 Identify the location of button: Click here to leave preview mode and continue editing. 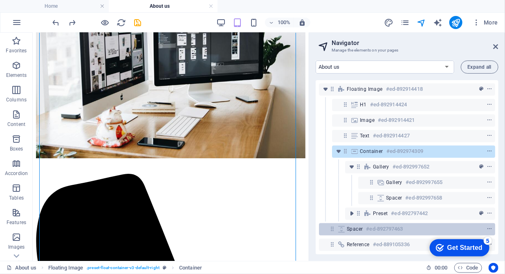
(105, 23).